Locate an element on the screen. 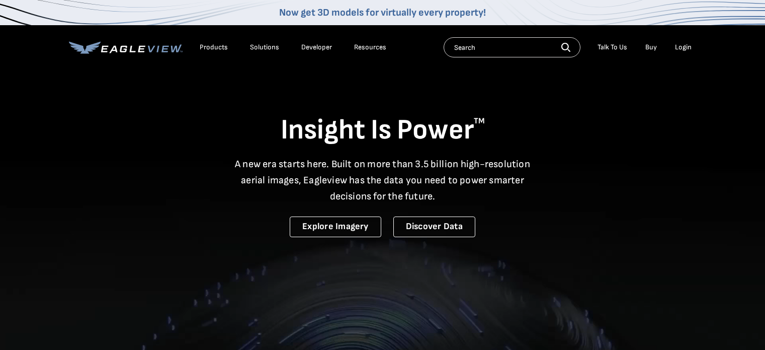 This screenshot has height=350, width=765. sup: TM is located at coordinates (479, 121).